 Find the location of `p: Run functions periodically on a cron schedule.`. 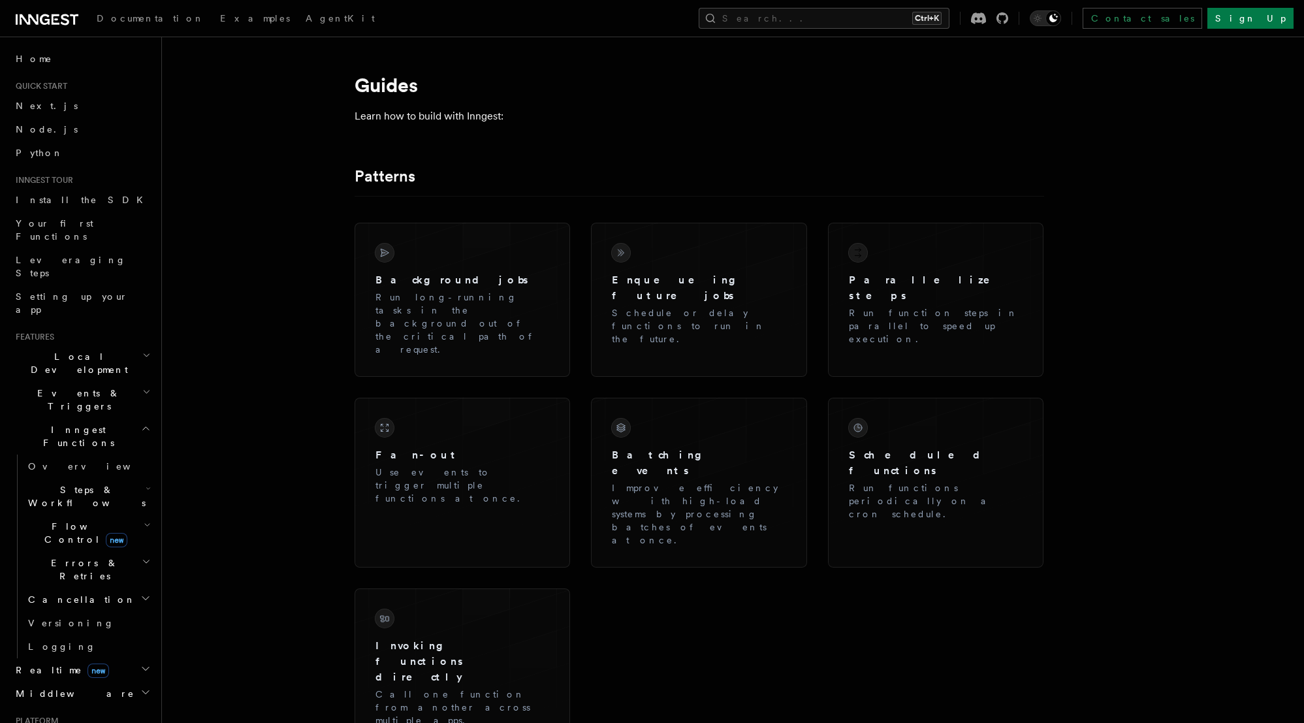

p: Run functions periodically on a cron schedule. is located at coordinates (936, 501).